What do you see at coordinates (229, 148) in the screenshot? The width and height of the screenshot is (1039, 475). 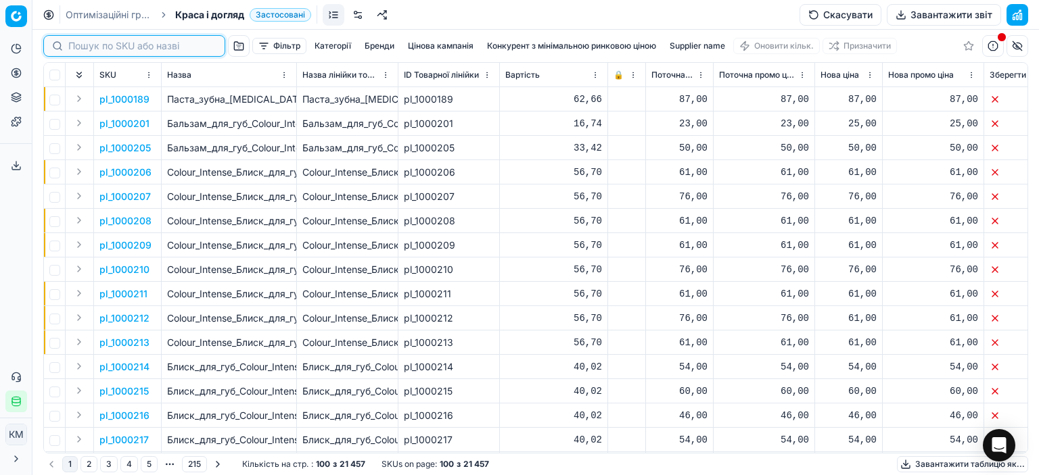 I see `p: Бальзам_для_губ_Colour_Intense_SOS_complex_5_г` at bounding box center [229, 148].